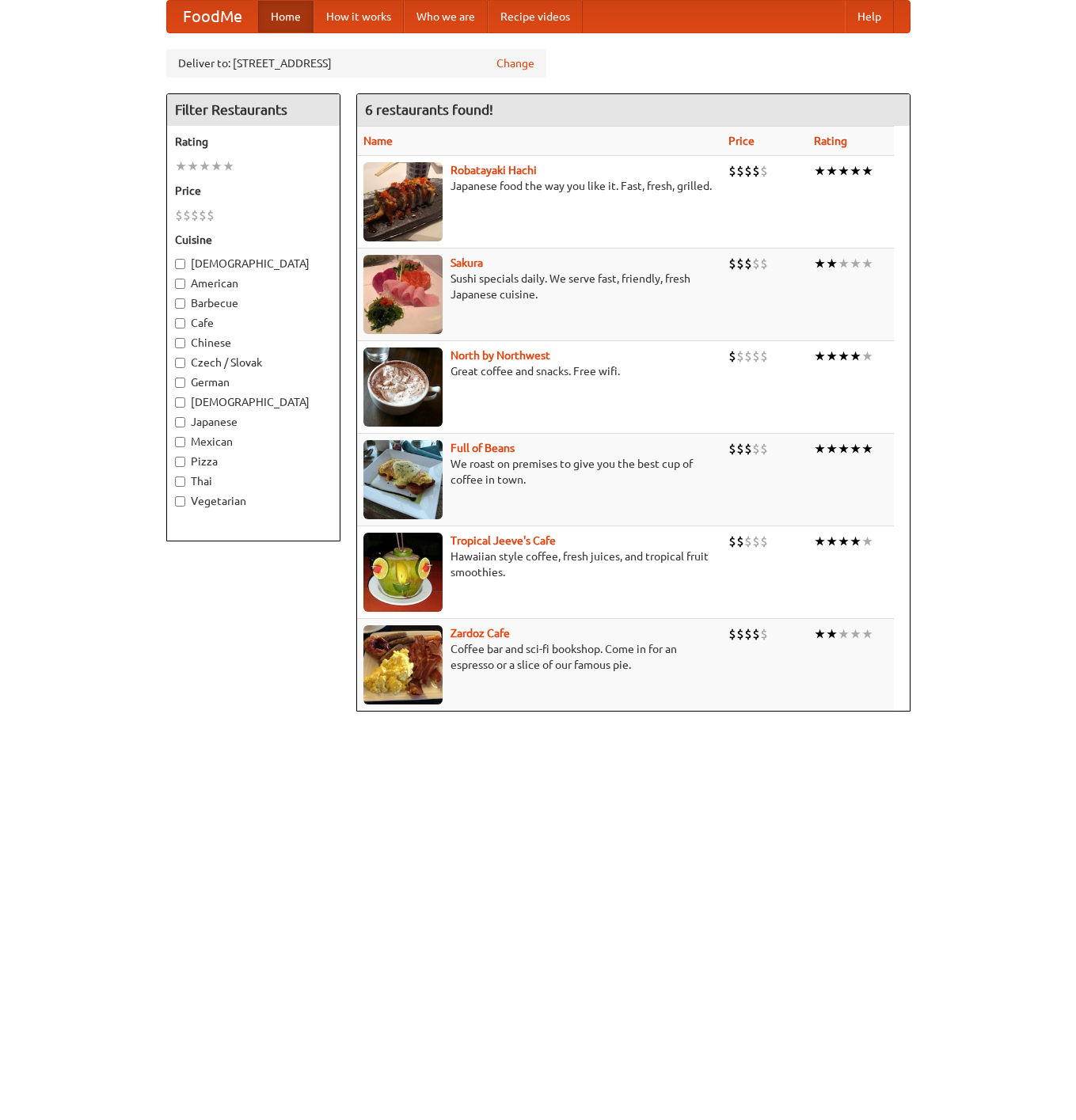  I want to click on a: Robatayaki Hachi, so click(493, 170).